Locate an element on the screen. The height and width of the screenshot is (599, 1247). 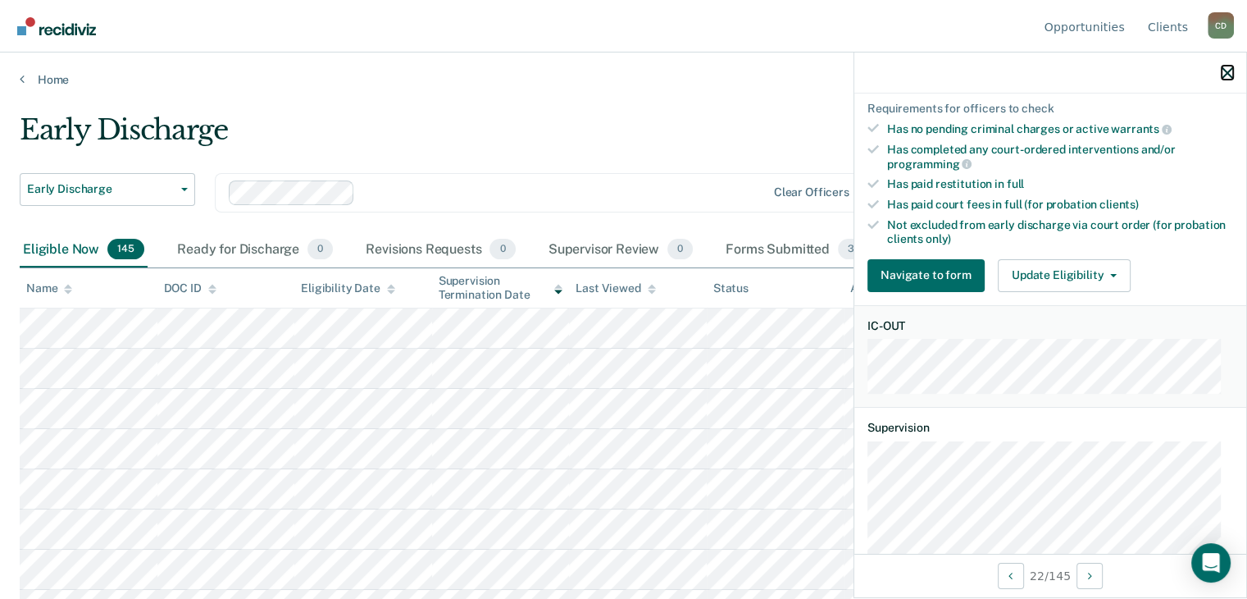
span: warrants is located at coordinates (1141, 129).